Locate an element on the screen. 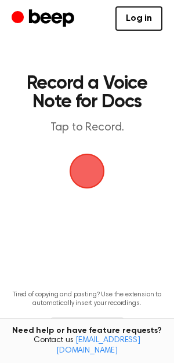  span: Contact us is located at coordinates (87, 345).